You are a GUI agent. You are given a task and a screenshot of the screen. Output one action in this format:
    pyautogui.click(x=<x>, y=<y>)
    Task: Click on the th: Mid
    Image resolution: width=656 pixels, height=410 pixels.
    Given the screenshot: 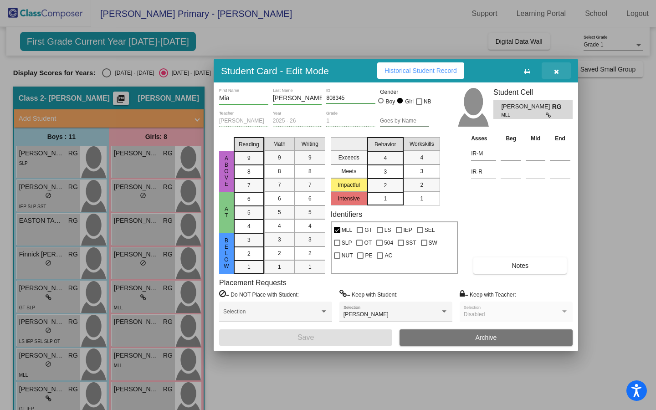 What is the action you would take?
    pyautogui.click(x=535, y=139)
    